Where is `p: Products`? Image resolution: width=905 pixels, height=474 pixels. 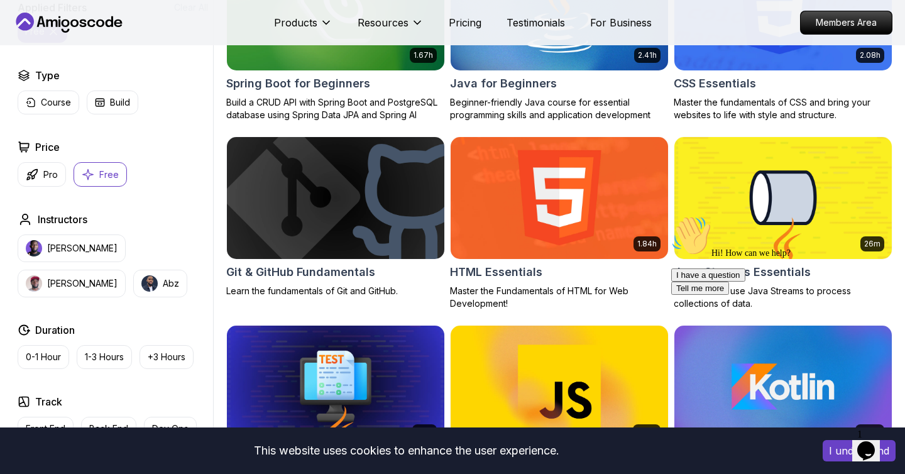 p: Products is located at coordinates (296, 23).